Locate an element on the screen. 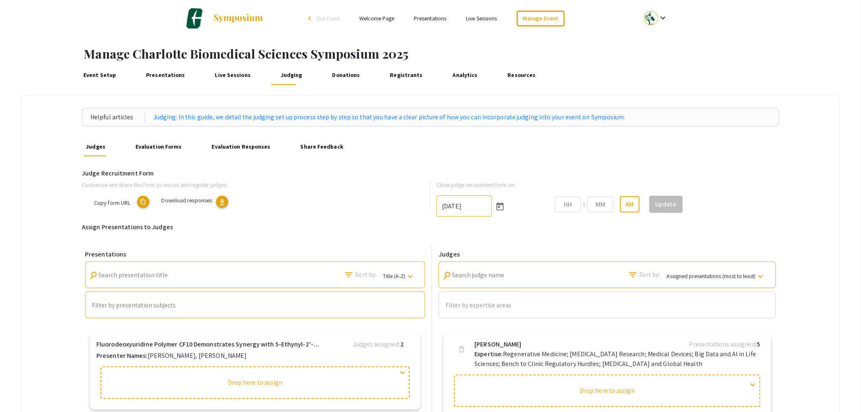 The image size is (861, 412). a: Welcome Page is located at coordinates (377, 18).